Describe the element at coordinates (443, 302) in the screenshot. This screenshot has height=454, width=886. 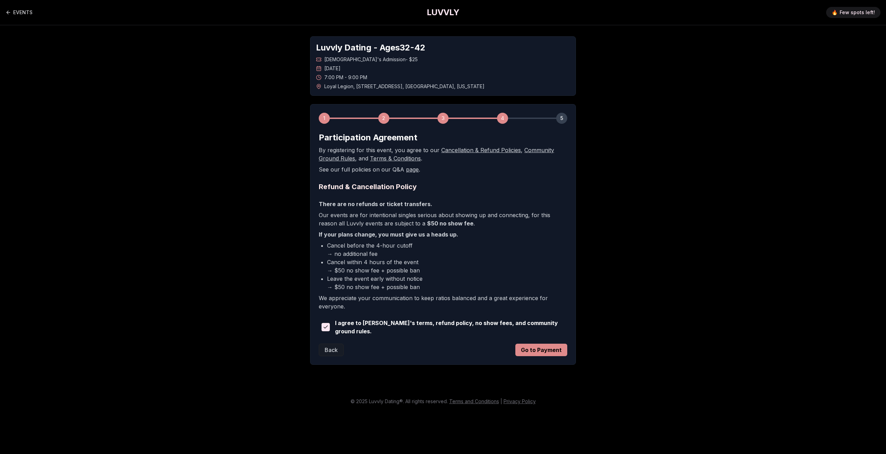
I see `p: We appreciate your communication to keep ratios balanced and a great experience for everyone.` at that location.